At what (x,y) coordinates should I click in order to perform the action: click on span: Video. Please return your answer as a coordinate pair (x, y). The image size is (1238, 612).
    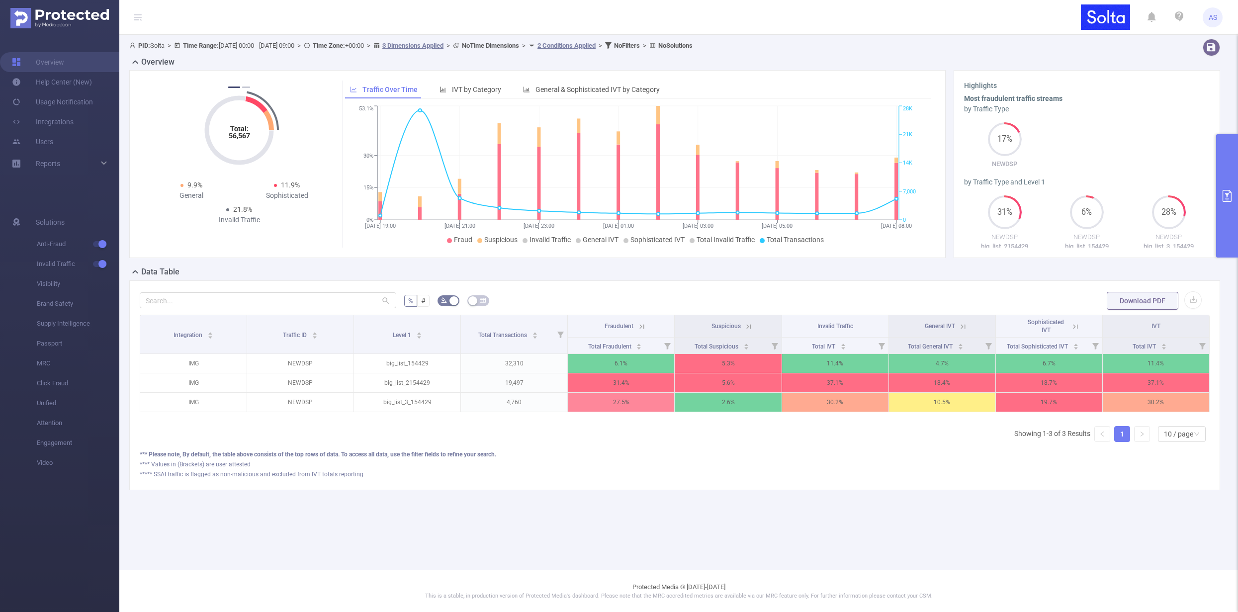
    Looking at the image, I should click on (78, 463).